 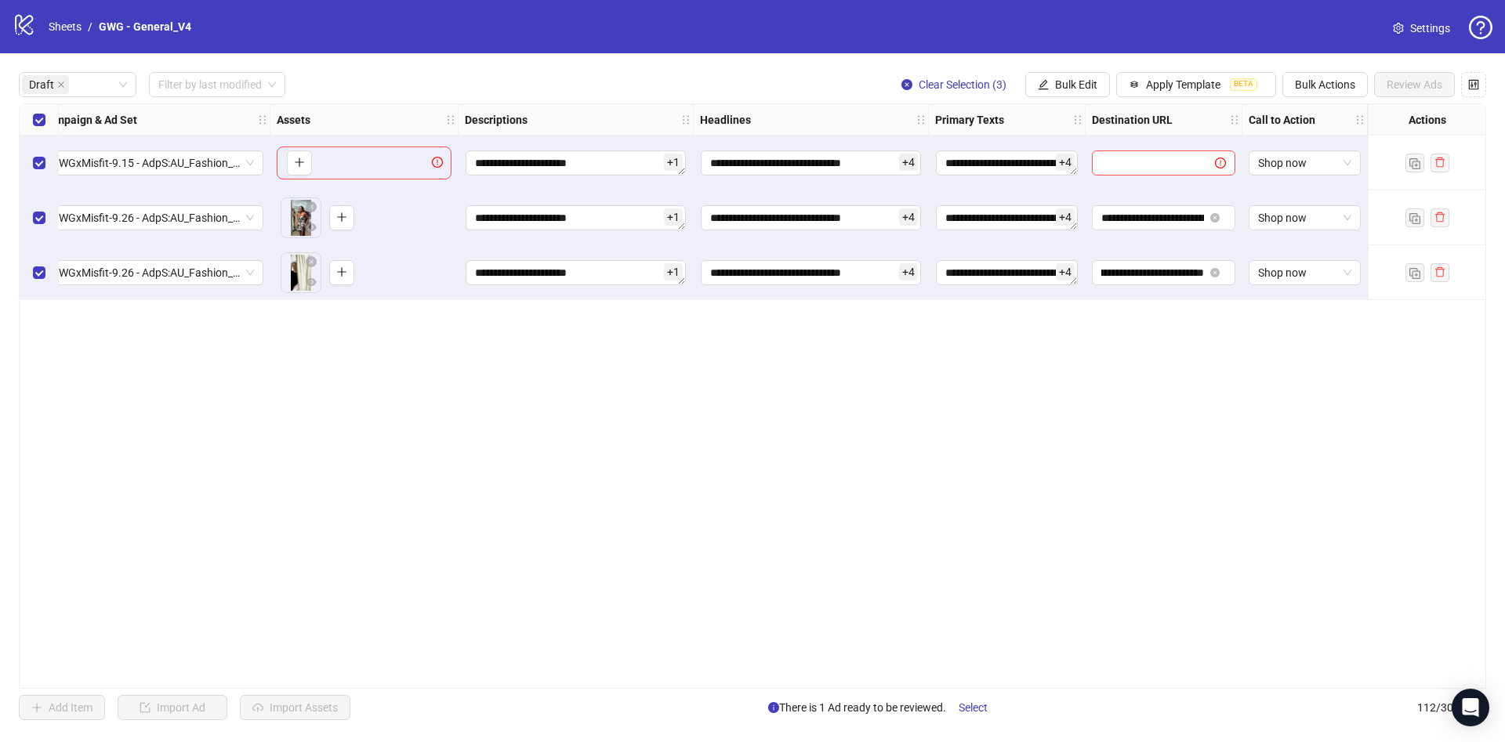 I want to click on span: question-circle, so click(x=1481, y=27).